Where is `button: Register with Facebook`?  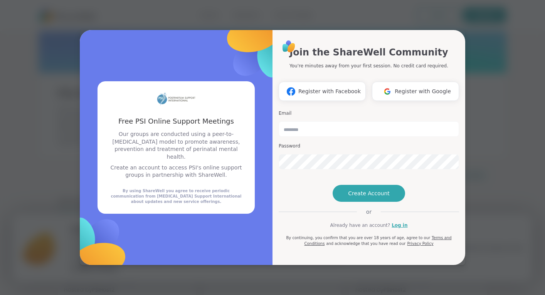 button: Register with Facebook is located at coordinates (322, 91).